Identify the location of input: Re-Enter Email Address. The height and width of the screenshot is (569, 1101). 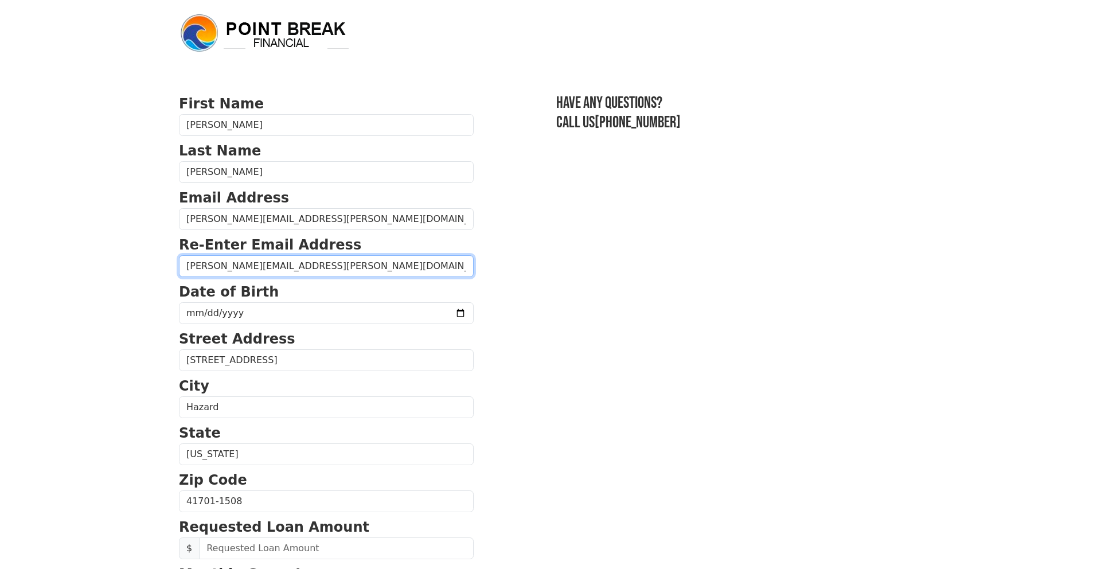
(326, 266).